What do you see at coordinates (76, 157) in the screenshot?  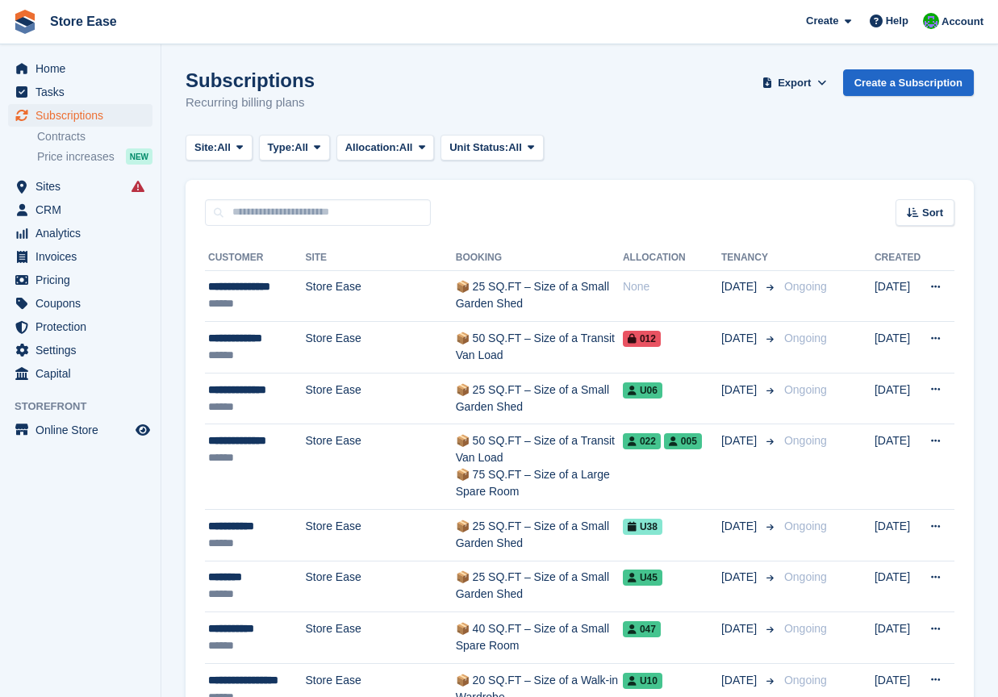 I see `span: Price increases` at bounding box center [76, 157].